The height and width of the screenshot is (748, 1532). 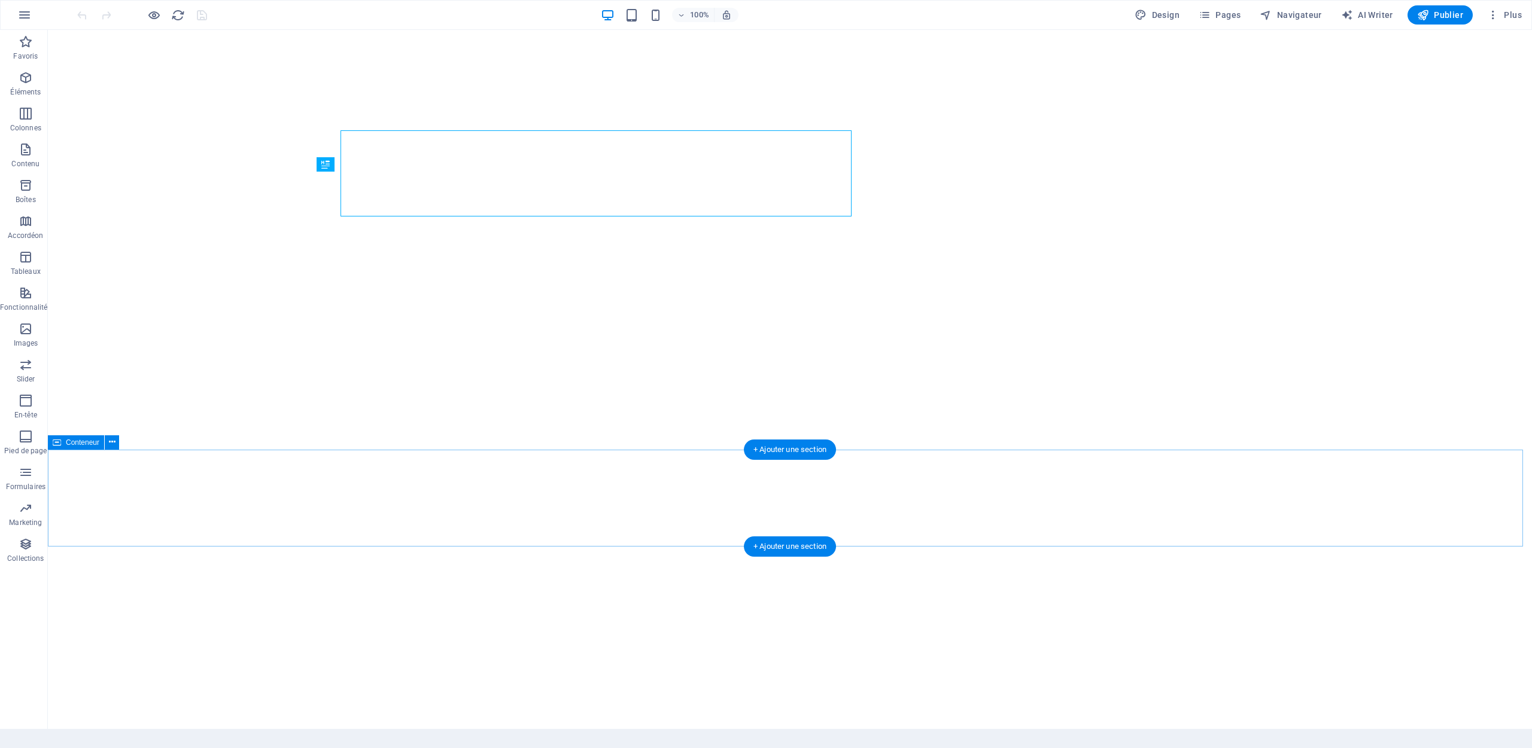 I want to click on p: Formulaires, so click(x=26, y=487).